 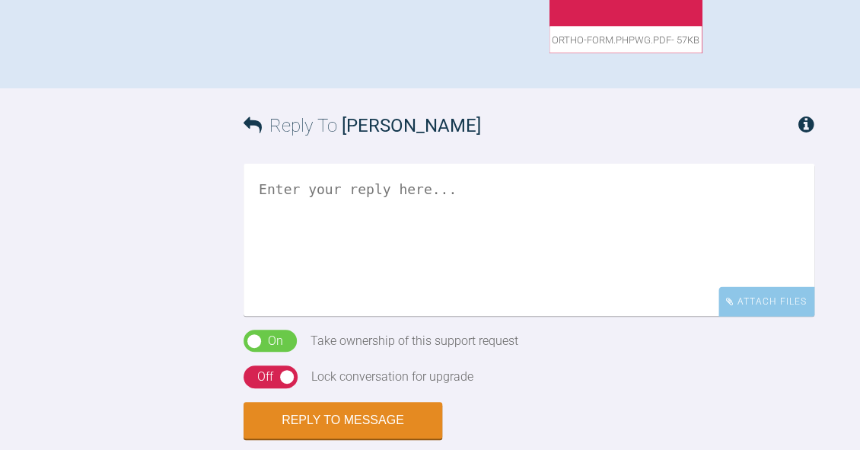 I want to click on span: ortho-form.phpWG.pdf - 57KB, so click(x=626, y=39).